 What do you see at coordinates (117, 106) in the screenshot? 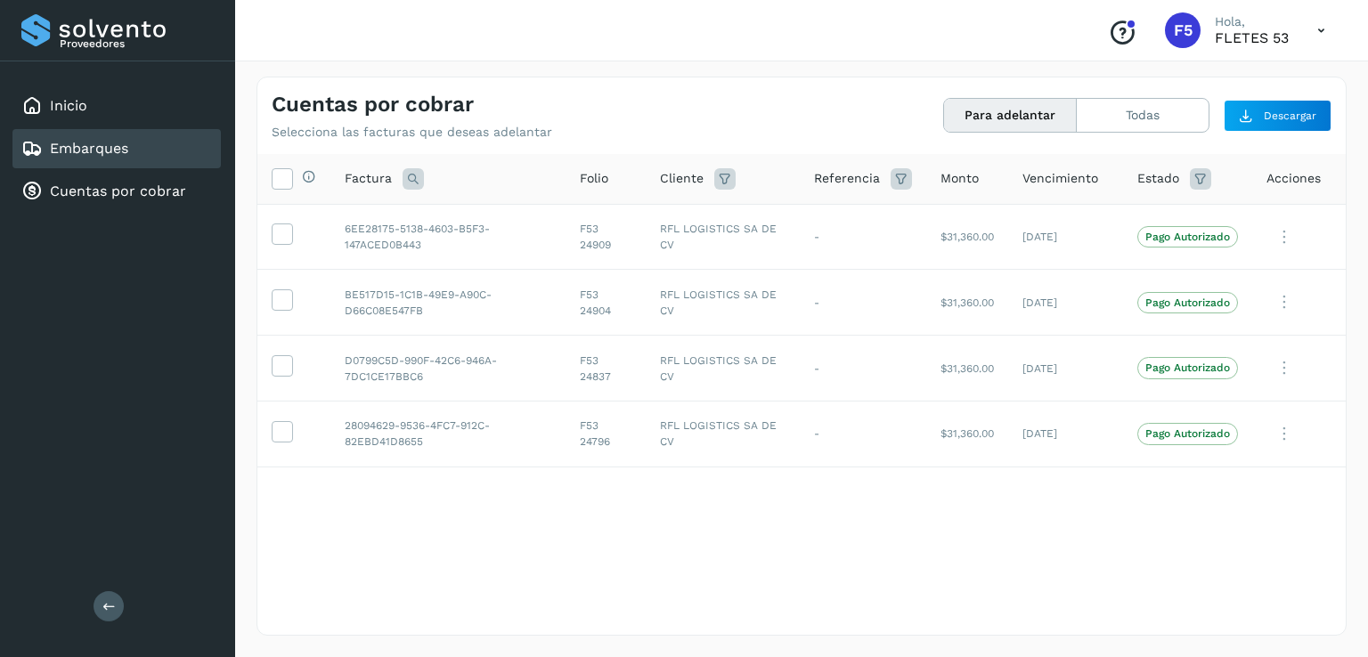
I see `div: Inicio` at bounding box center [117, 106].